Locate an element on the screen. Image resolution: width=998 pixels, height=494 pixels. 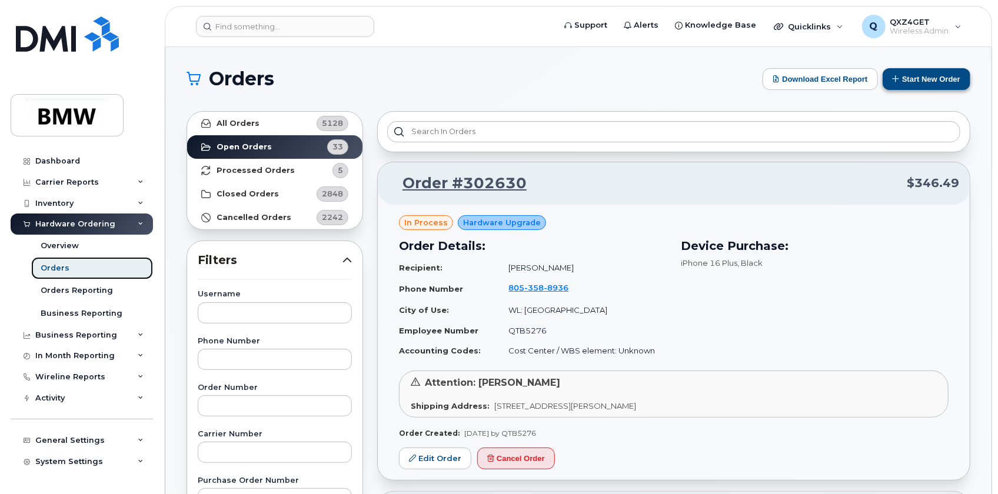
label: Carrier Number is located at coordinates (275, 434).